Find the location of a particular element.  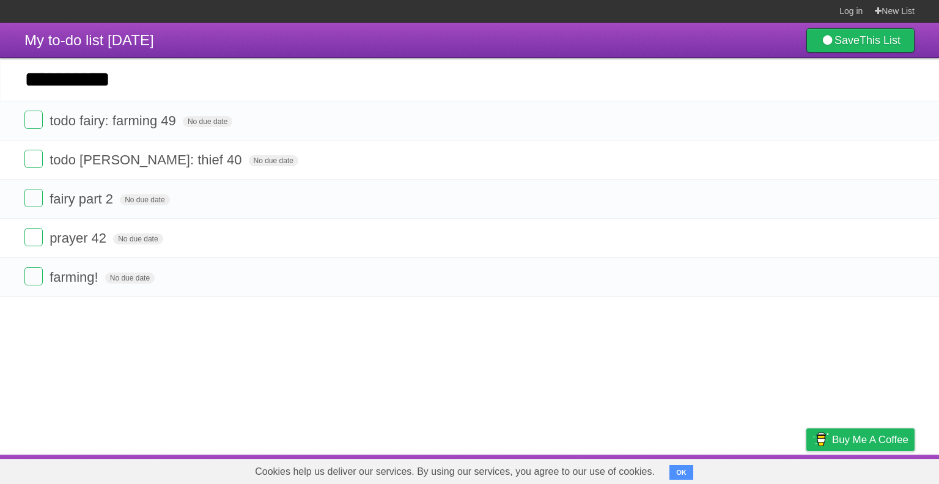

span: todo fairy: farming 49 is located at coordinates (114, 120).